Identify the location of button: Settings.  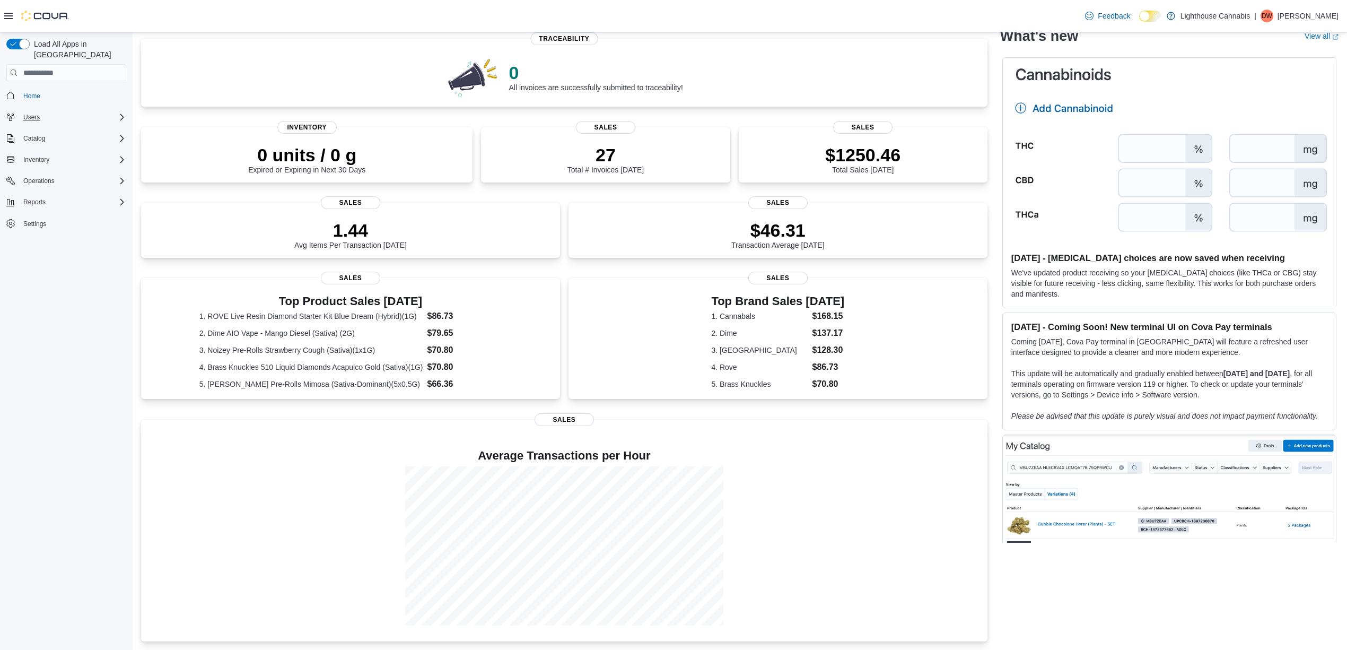
(66, 223).